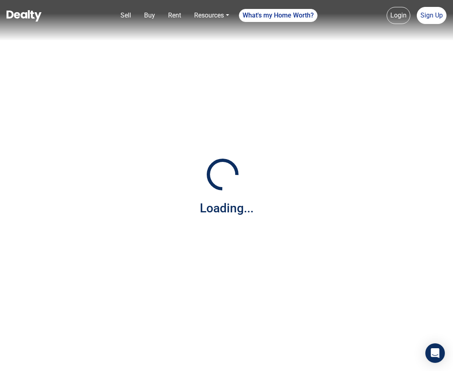 The image size is (453, 371). What do you see at coordinates (24, 16) in the screenshot?
I see `img: Dealty - Buy, Sell & Rent Homes` at bounding box center [24, 16].